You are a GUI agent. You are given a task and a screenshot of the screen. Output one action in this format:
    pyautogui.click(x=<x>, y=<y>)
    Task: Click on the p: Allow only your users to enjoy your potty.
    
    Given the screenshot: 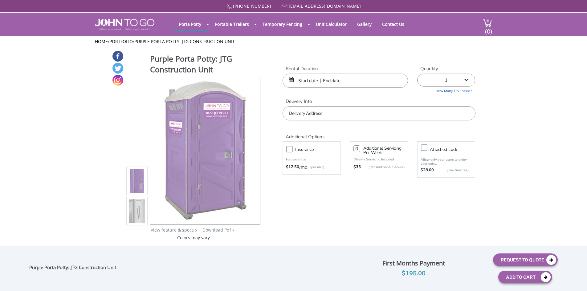 What is the action you would take?
    pyautogui.click(x=447, y=162)
    